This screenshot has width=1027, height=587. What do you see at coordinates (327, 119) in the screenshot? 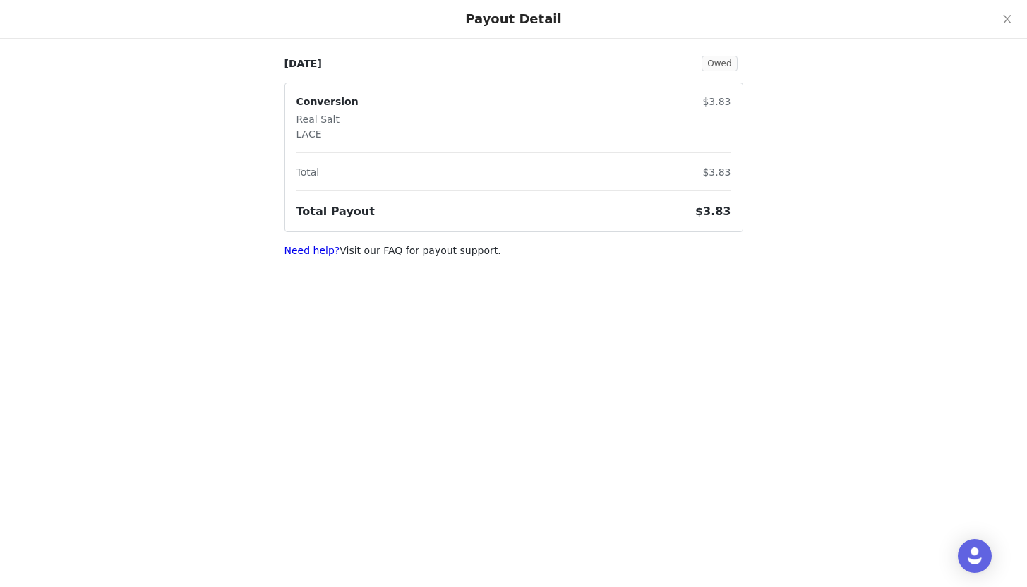
I see `p: Real Salt` at bounding box center [327, 119].